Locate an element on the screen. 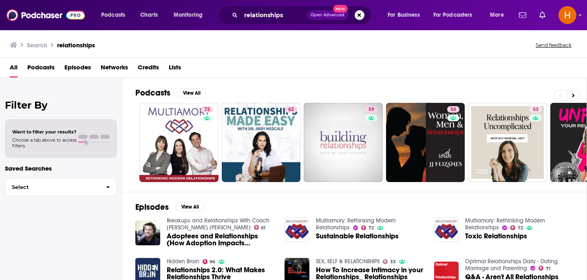 Image resolution: width=587 pixels, height=280 pixels. span: 71 is located at coordinates (548, 268).